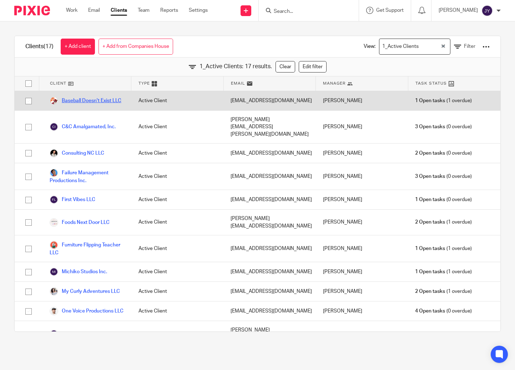 Image resolution: width=515 pixels, height=370 pixels. What do you see at coordinates (39, 46) in the screenshot?
I see `h1: Clients` at bounding box center [39, 46].